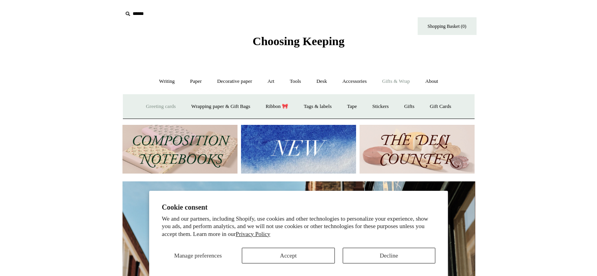 This screenshot has width=597, height=276. What do you see at coordinates (322, 81) in the screenshot?
I see `a: Desk` at bounding box center [322, 81].